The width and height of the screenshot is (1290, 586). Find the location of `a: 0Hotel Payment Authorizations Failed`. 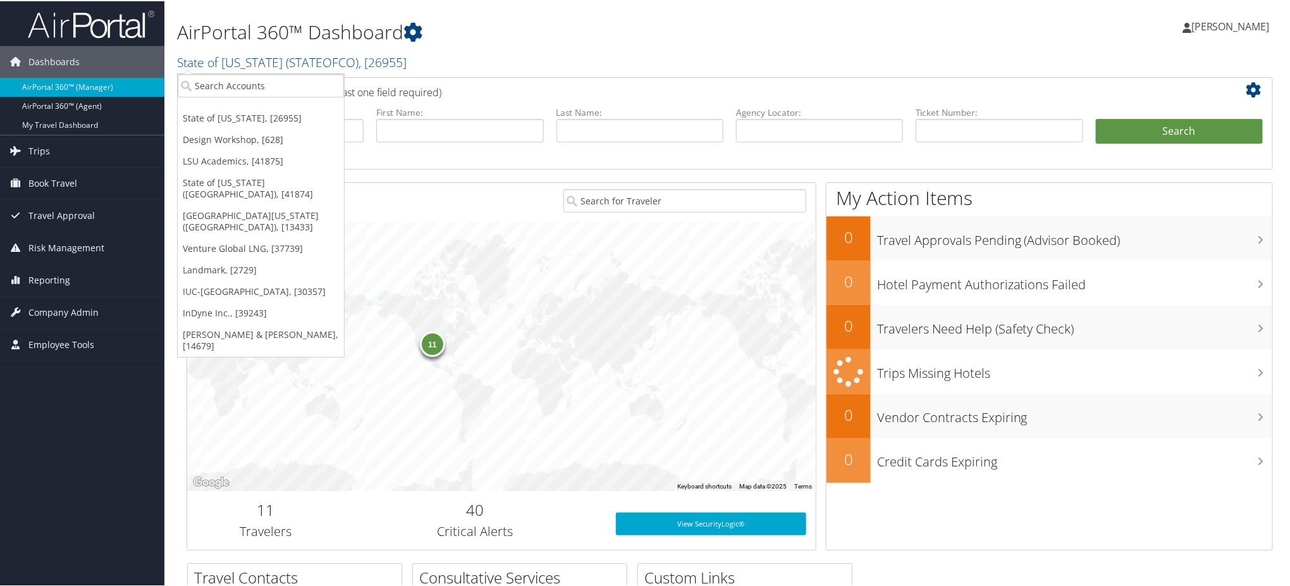

a: 0Hotel Payment Authorizations Failed is located at coordinates (1049, 281).